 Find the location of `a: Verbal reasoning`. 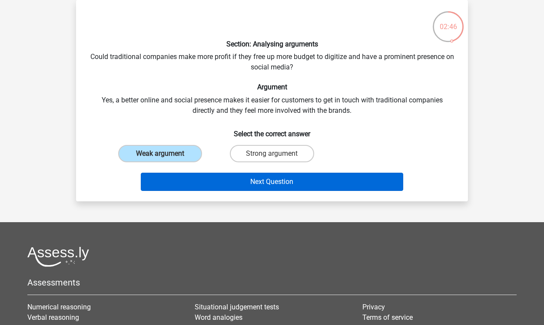

a: Verbal reasoning is located at coordinates (53, 317).